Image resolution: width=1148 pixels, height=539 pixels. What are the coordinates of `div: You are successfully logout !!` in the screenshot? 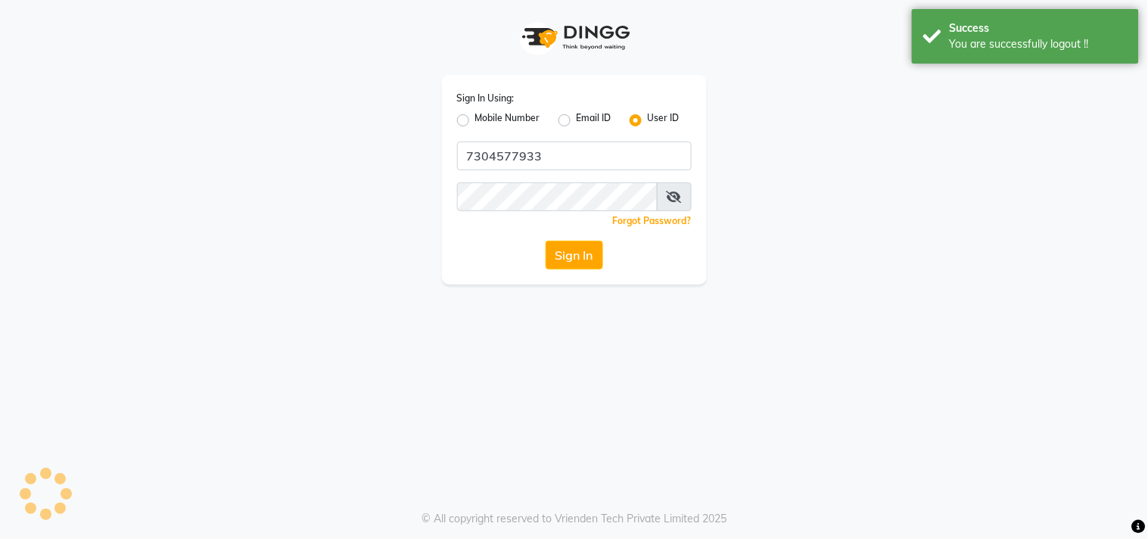 It's located at (1039, 44).